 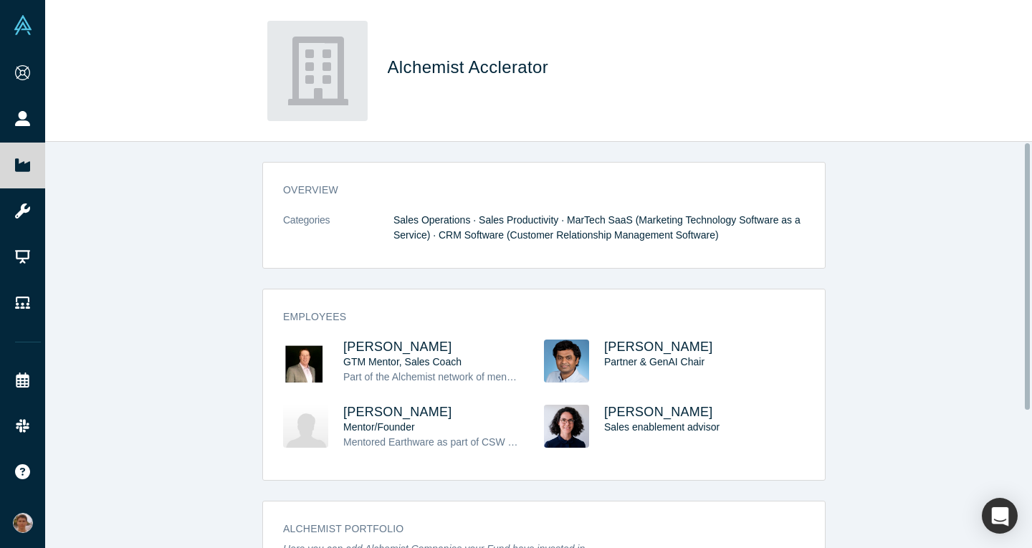 What do you see at coordinates (654, 362) in the screenshot?
I see `span: Partner & GenAI Chair` at bounding box center [654, 362].